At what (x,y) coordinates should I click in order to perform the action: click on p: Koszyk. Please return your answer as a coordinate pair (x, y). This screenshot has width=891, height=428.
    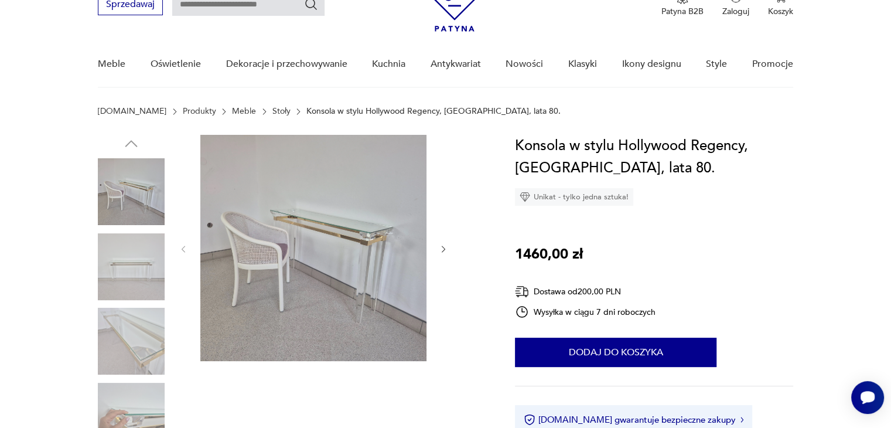
    Looking at the image, I should click on (780, 11).